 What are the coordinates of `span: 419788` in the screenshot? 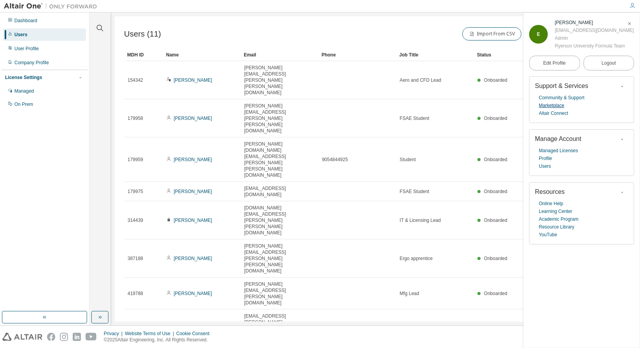 It's located at (135, 293).